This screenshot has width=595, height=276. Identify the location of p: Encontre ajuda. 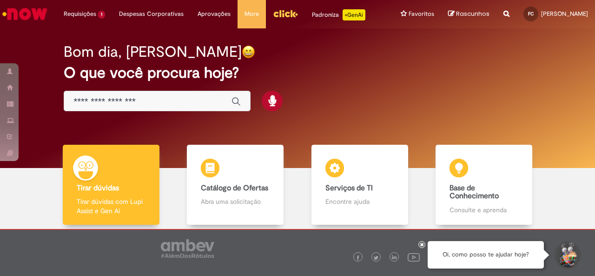
(360, 201).